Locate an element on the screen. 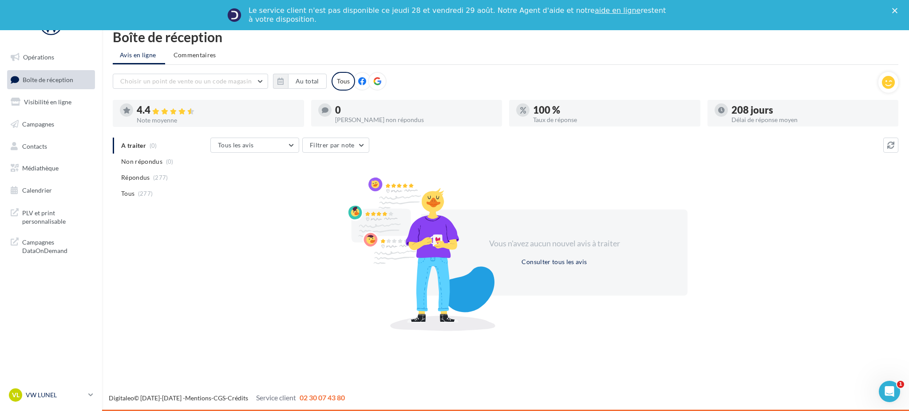 This screenshot has height=411, width=909. span: 02 30 07 43 80 is located at coordinates (322, 397).